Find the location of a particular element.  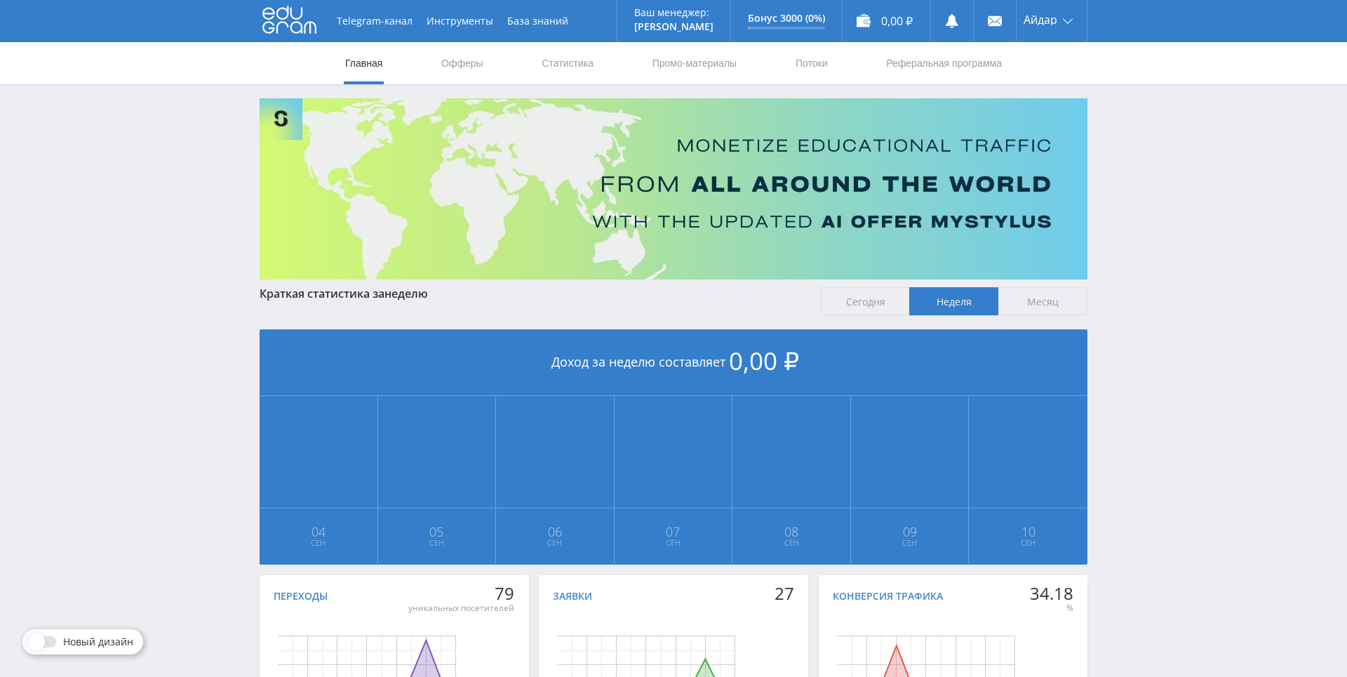

span: Неделя is located at coordinates (954, 301).